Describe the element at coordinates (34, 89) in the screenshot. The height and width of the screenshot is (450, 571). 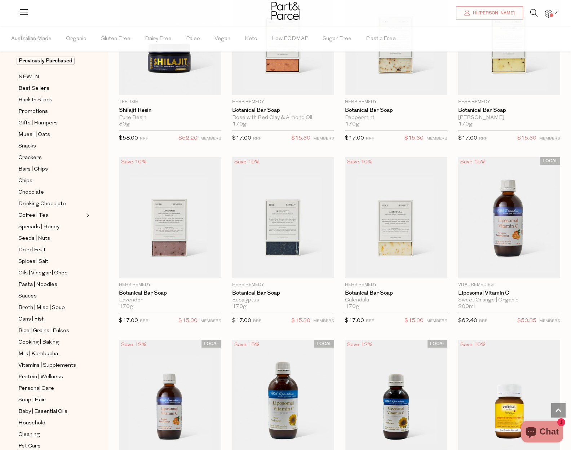
I see `span: Best Sellers` at that location.